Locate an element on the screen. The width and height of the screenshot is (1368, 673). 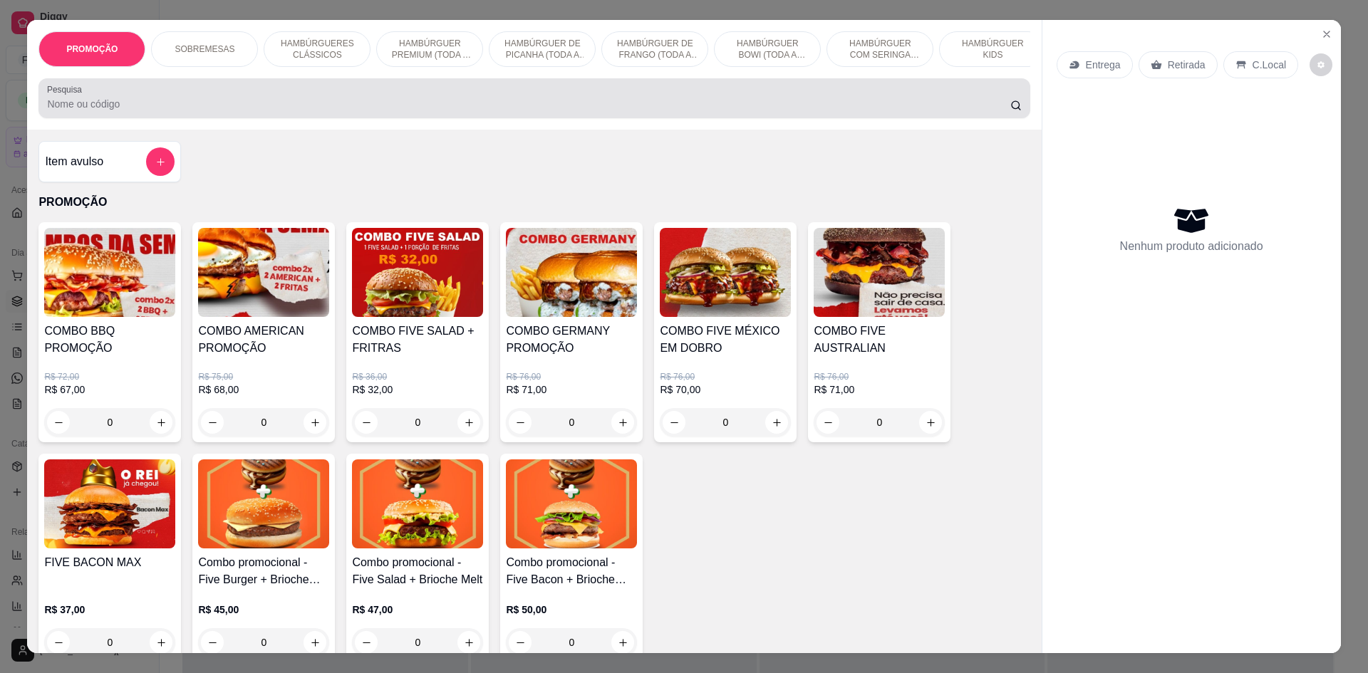
p: HAMBÚRGUER PREMIUM (TODA A LINHA PREMIUM ACOMPANHA FRITAS DE CORTESIA) is located at coordinates (430, 49).